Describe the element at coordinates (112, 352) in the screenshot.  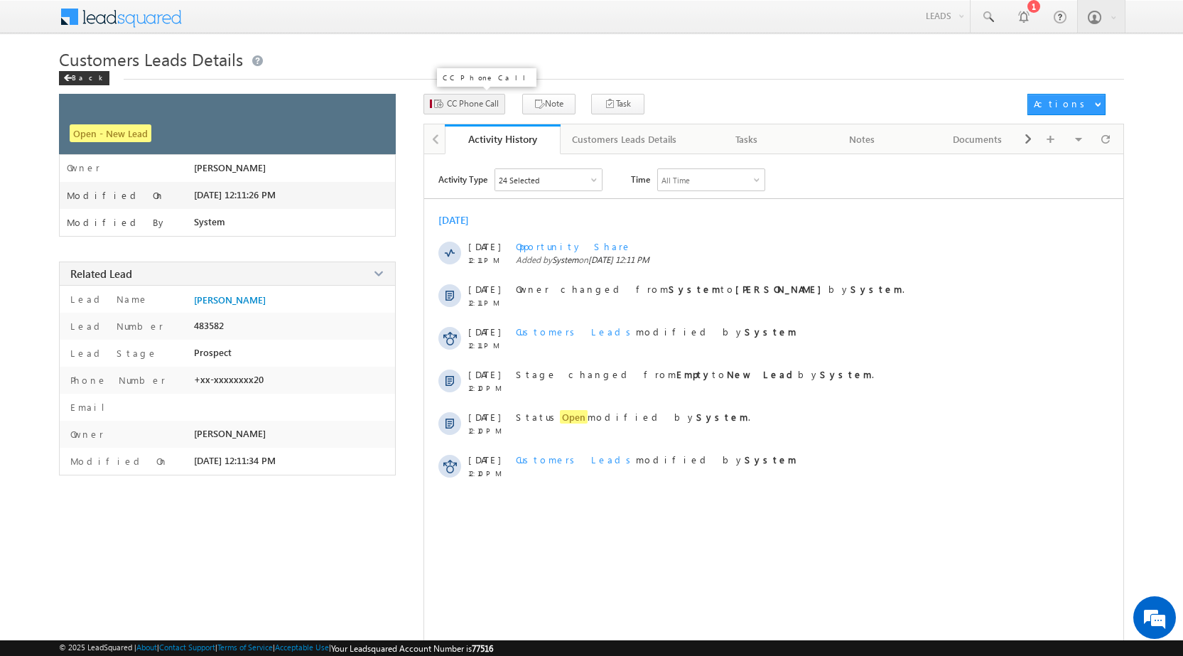
I see `label: Lead Stage` at that location.